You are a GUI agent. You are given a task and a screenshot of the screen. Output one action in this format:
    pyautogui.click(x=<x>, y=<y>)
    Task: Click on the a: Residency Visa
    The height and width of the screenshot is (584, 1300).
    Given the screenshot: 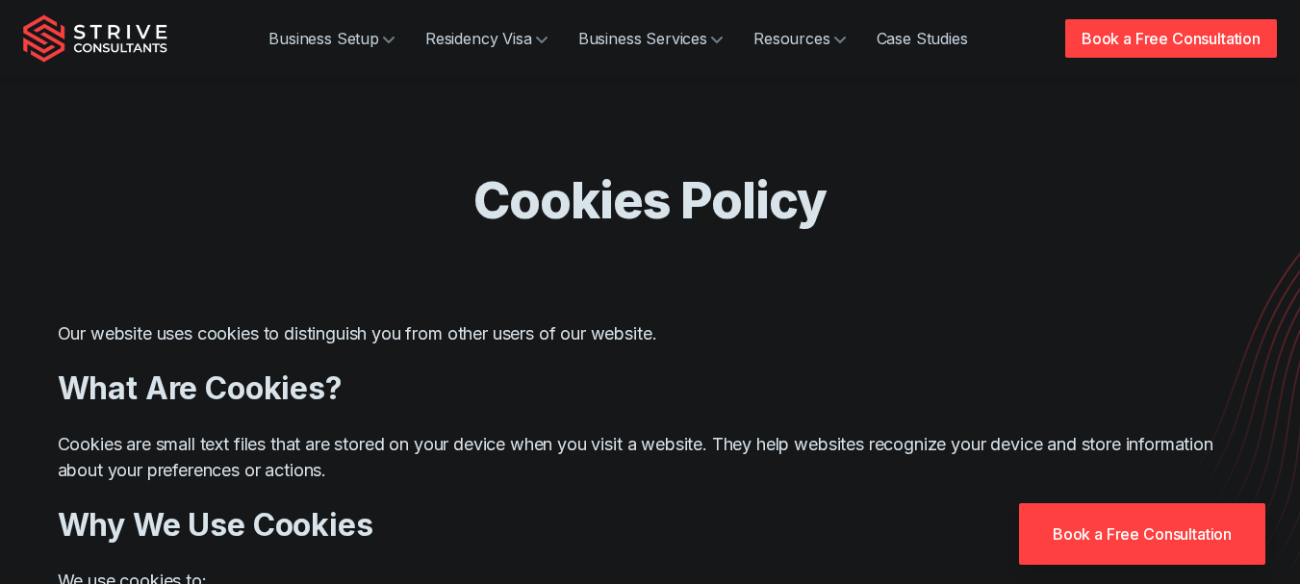 What is the action you would take?
    pyautogui.click(x=486, y=39)
    